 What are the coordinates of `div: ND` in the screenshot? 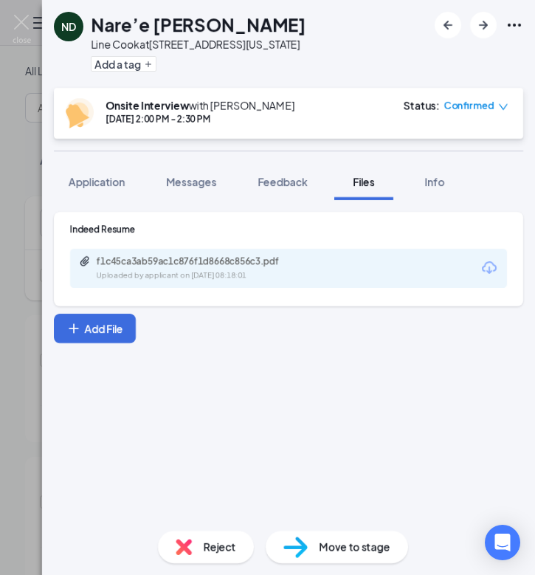 It's located at (69, 27).